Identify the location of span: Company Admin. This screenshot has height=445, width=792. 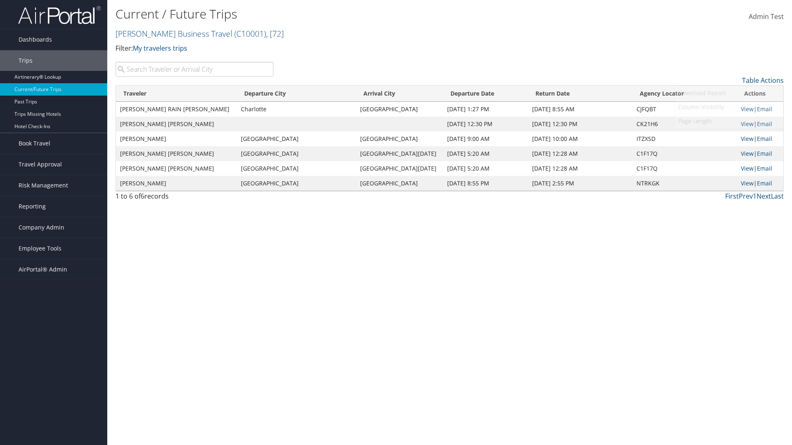
(41, 228).